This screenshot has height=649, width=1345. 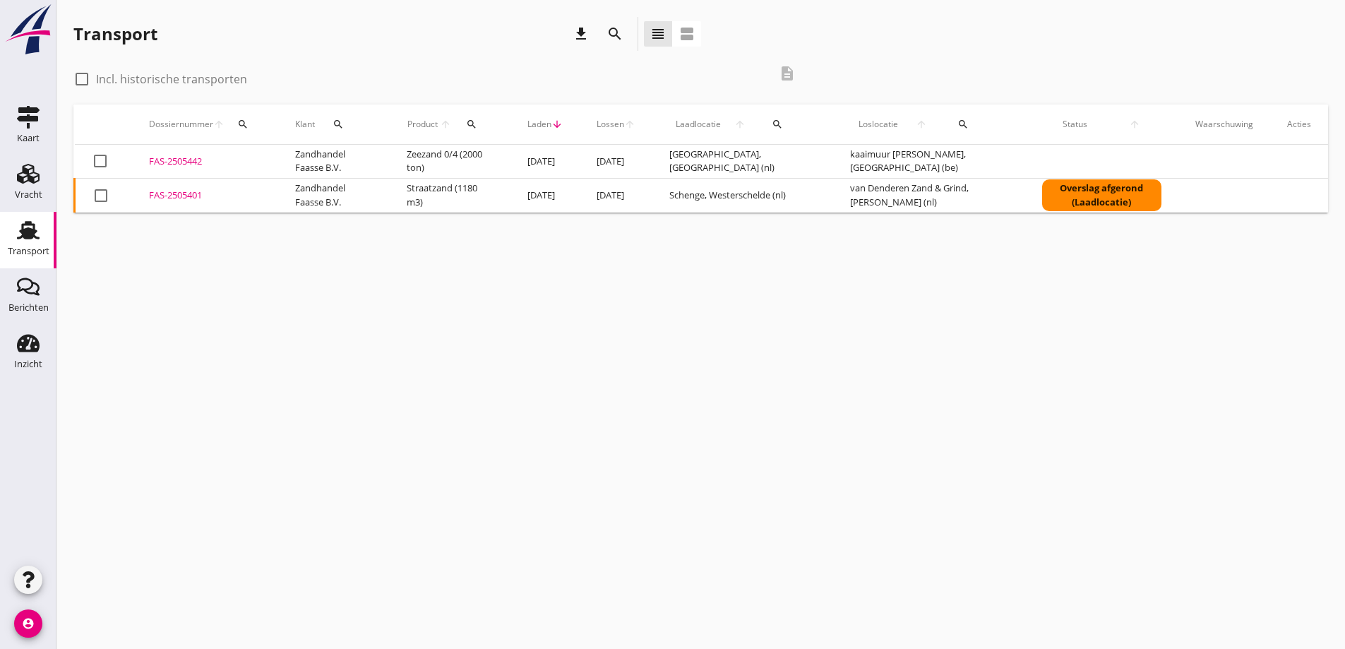 What do you see at coordinates (423, 124) in the screenshot?
I see `span: Product` at bounding box center [423, 124].